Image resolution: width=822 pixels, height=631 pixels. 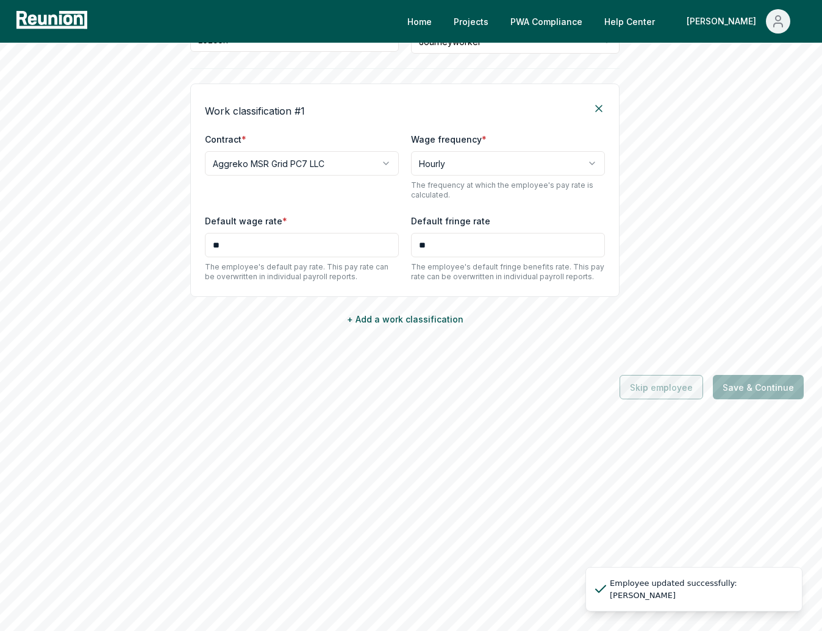 What do you see at coordinates (451, 221) in the screenshot?
I see `label: Default fringe rate` at bounding box center [451, 221].